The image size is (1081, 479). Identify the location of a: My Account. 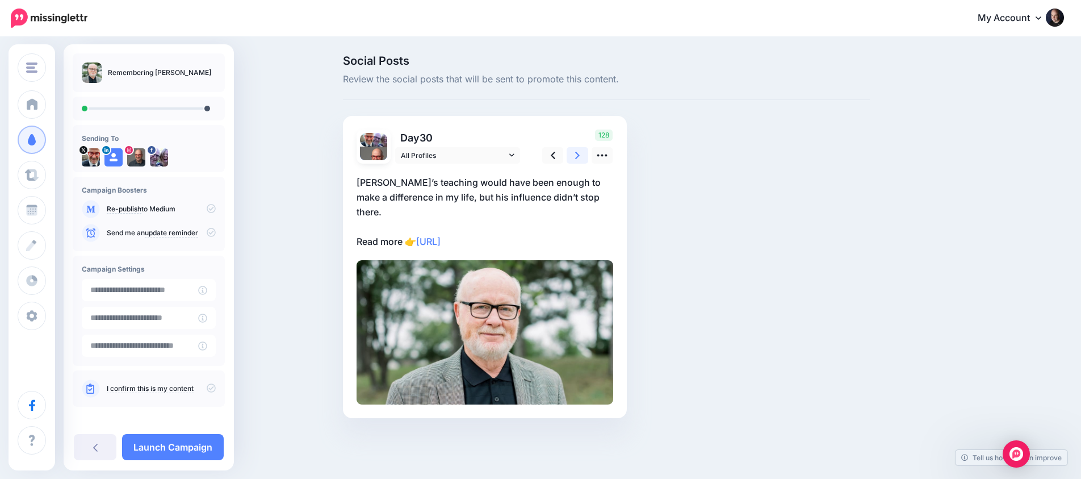
(1015, 18).